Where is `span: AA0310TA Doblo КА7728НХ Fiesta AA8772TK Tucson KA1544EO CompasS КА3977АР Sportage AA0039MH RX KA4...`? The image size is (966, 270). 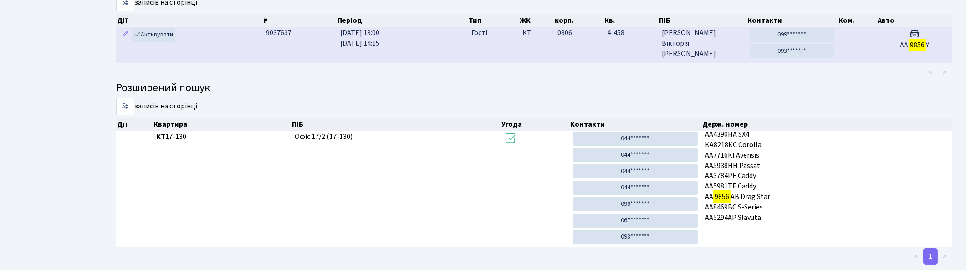
span: AA0310TA Doblo КА7728НХ Fiesta AA8772TK Tucson KA1544EO CompasS КА3977АР Sportage AA0039MH RX KA4... is located at coordinates (827, 177).